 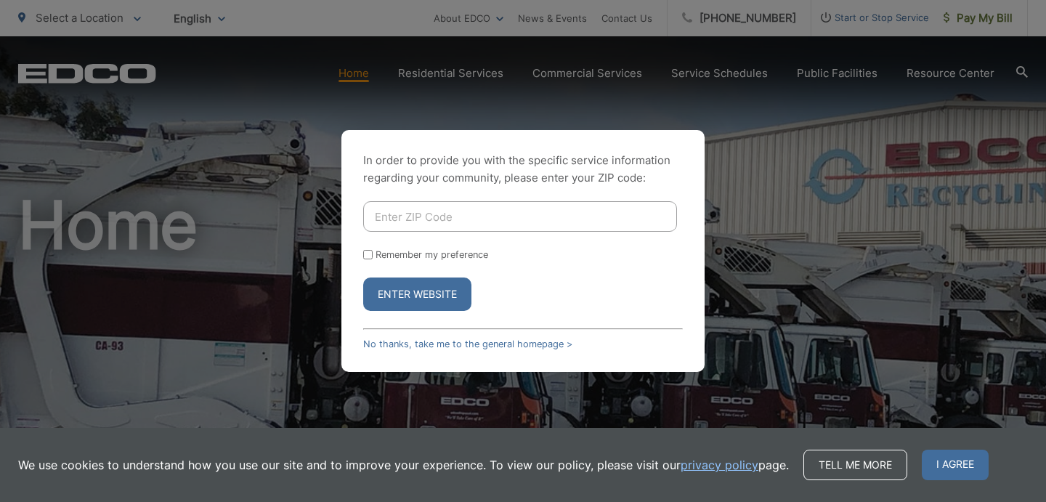 What do you see at coordinates (417, 294) in the screenshot?
I see `button: Enter Website` at bounding box center [417, 294].